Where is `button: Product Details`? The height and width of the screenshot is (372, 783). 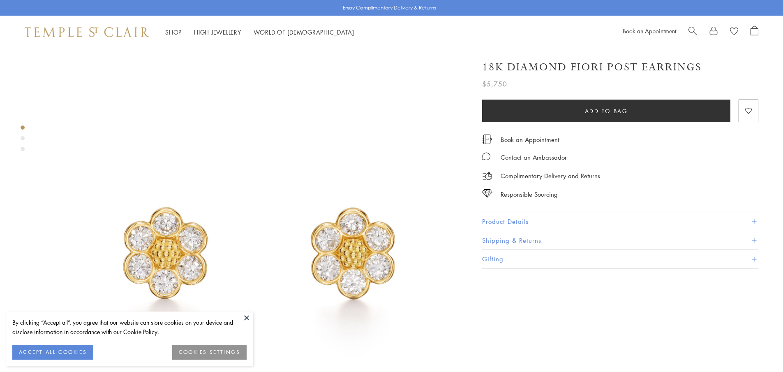 button: Product Details is located at coordinates (620, 221).